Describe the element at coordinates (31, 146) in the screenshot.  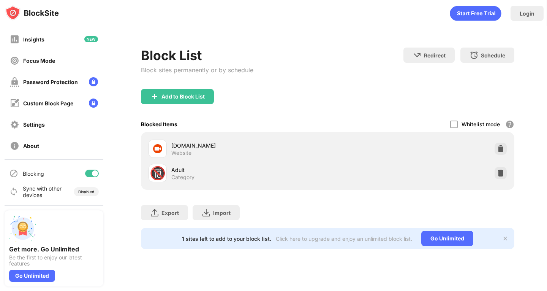
I see `div: About` at that location.